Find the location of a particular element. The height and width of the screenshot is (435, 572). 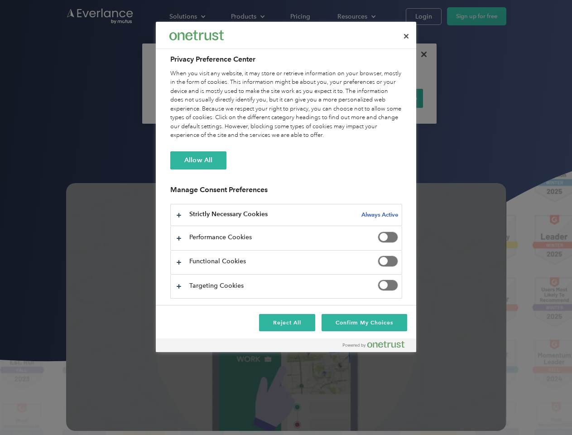

button: Close is located at coordinates (406, 36).